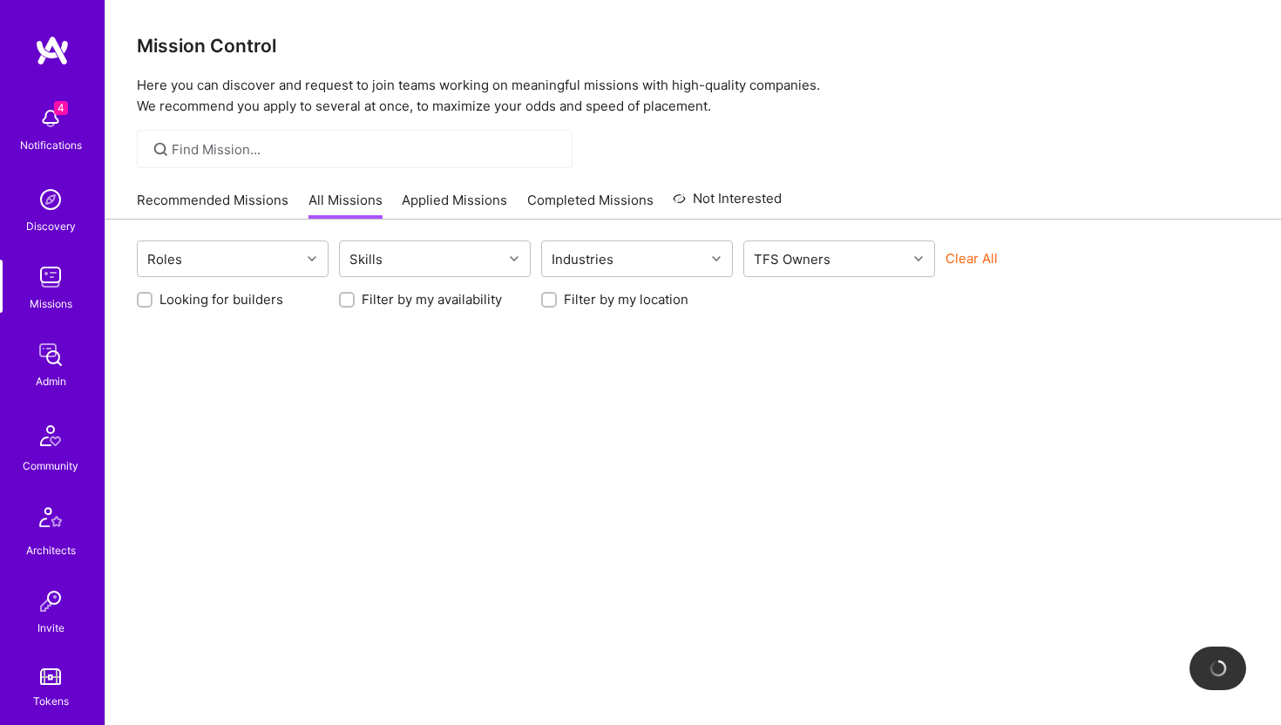  I want to click on button: Clear All, so click(972, 258).